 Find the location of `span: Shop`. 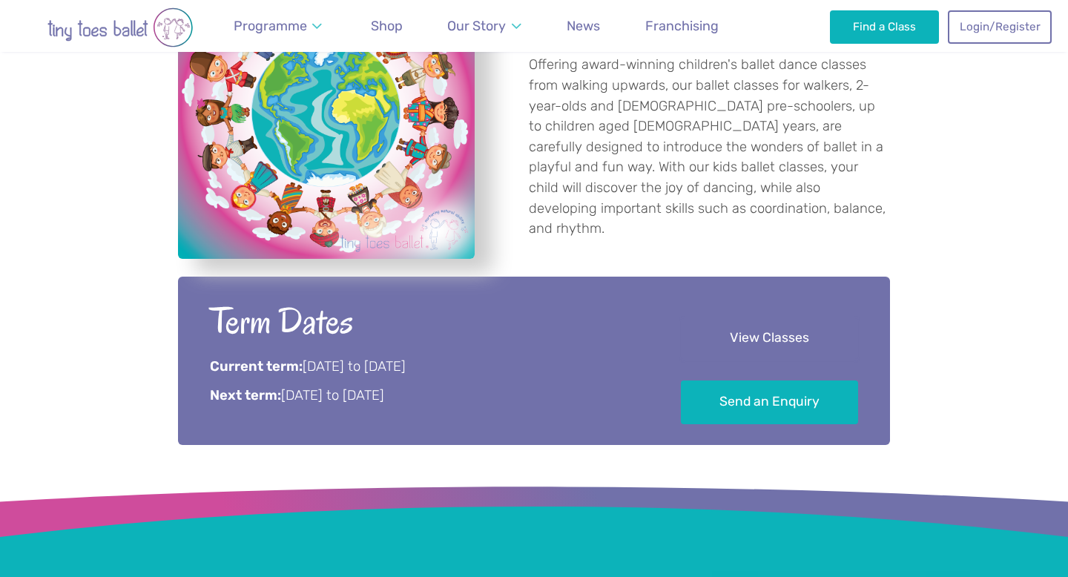

span: Shop is located at coordinates (387, 25).